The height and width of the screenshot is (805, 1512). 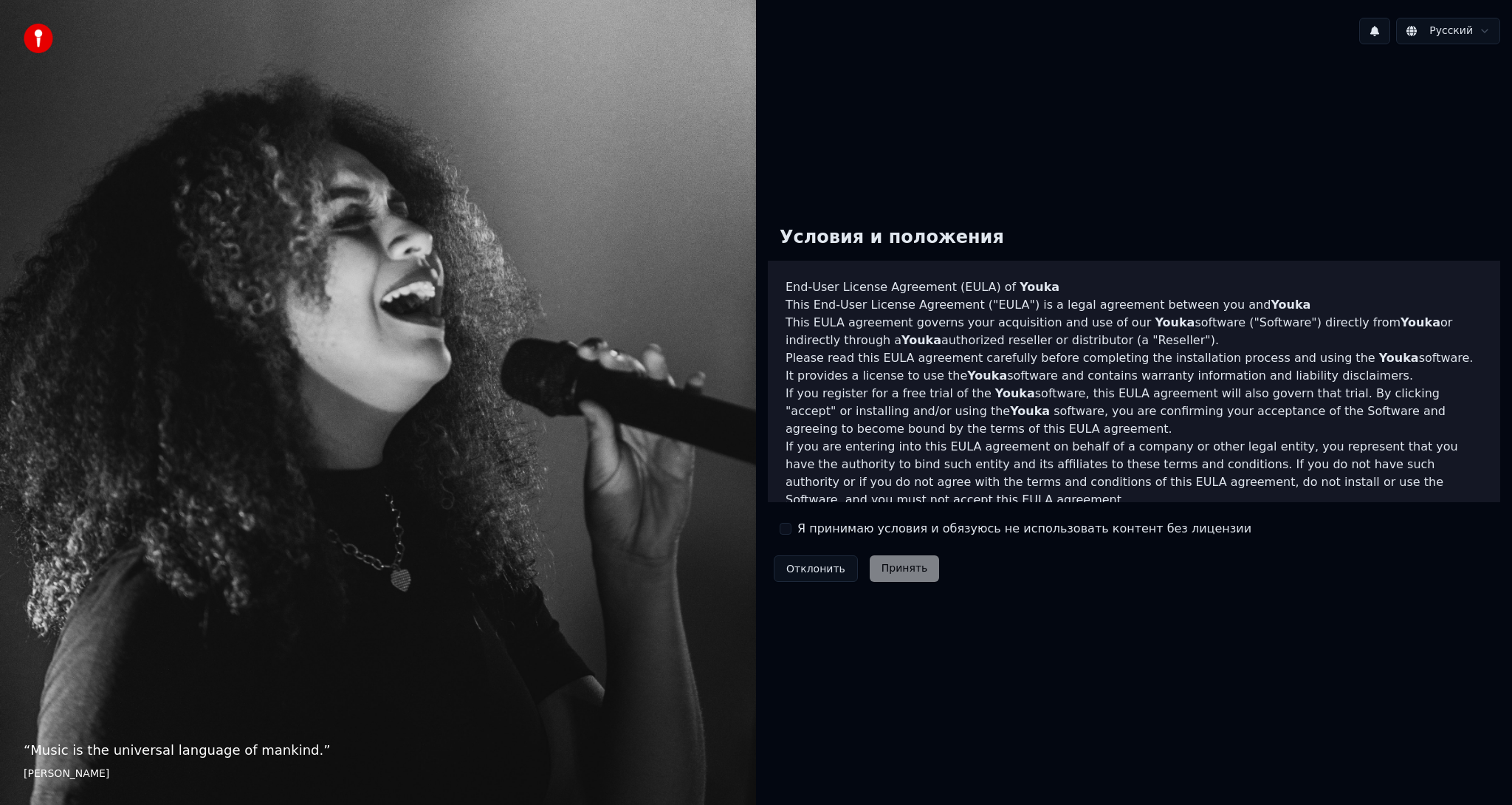 I want to click on label: Я принимаю условия и обязуюсь не использовать контент без лицензии, so click(x=1024, y=528).